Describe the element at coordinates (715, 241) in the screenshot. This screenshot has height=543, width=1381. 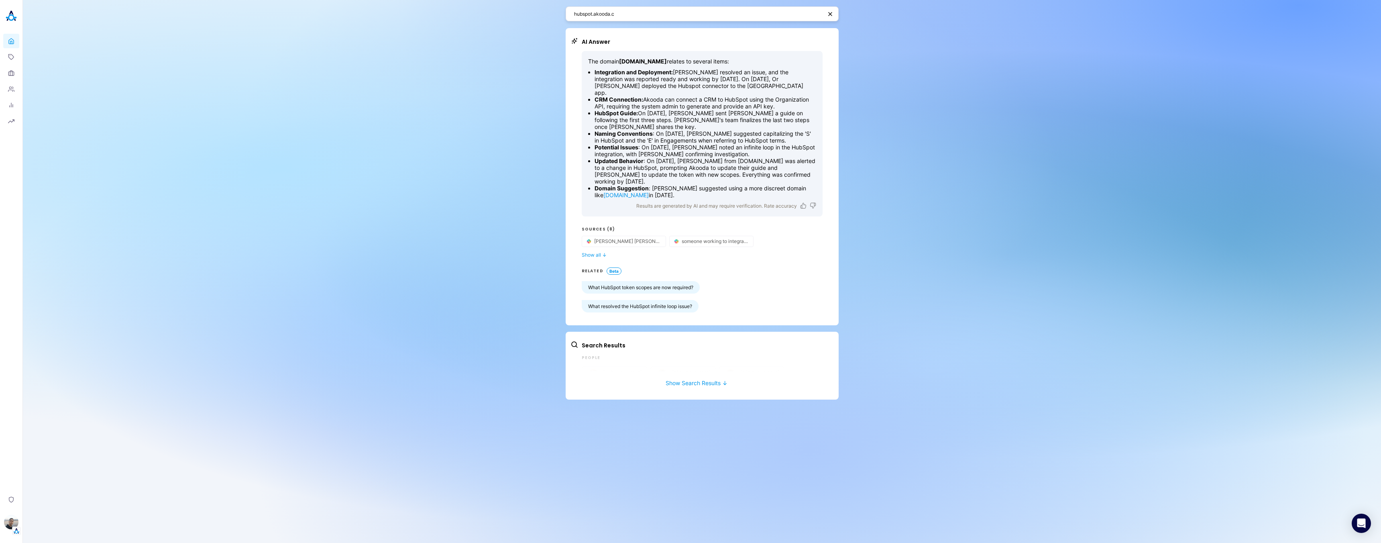
I see `span: someone working to integrate hubspot? I see we're on an infinite loop` at that location.